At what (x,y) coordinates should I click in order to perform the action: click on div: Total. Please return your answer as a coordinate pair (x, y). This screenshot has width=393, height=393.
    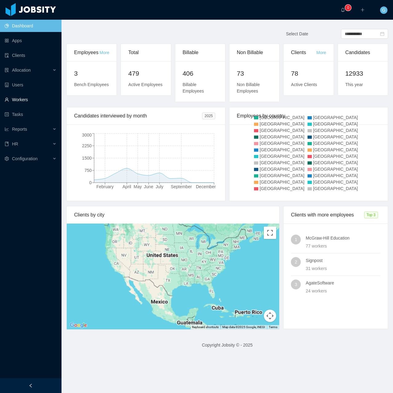
    Looking at the image, I should click on (146, 53).